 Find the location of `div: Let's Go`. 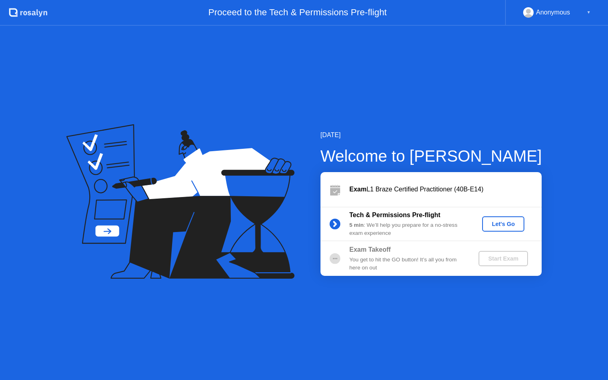

div: Let's Go is located at coordinates (503, 224).